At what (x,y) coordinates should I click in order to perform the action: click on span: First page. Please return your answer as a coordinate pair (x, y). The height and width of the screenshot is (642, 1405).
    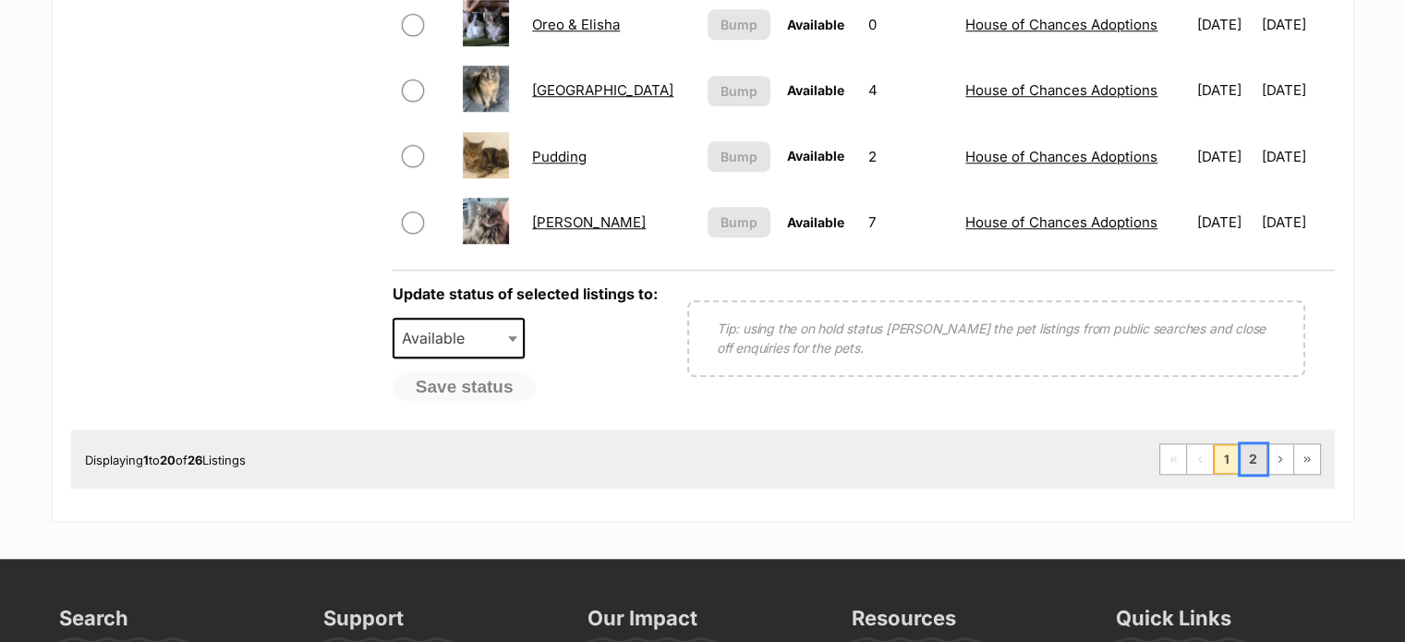
    Looking at the image, I should click on (1173, 459).